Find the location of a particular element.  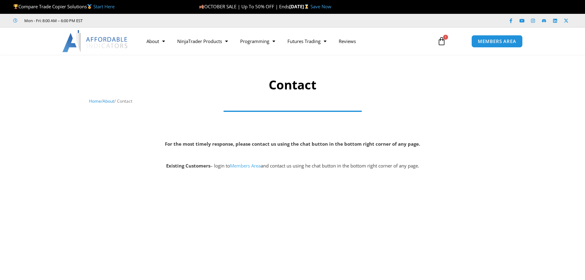

nav: Menu is located at coordinates (285, 41).